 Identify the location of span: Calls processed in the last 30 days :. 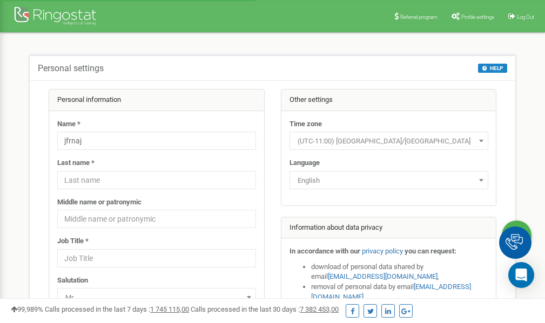
(265, 309).